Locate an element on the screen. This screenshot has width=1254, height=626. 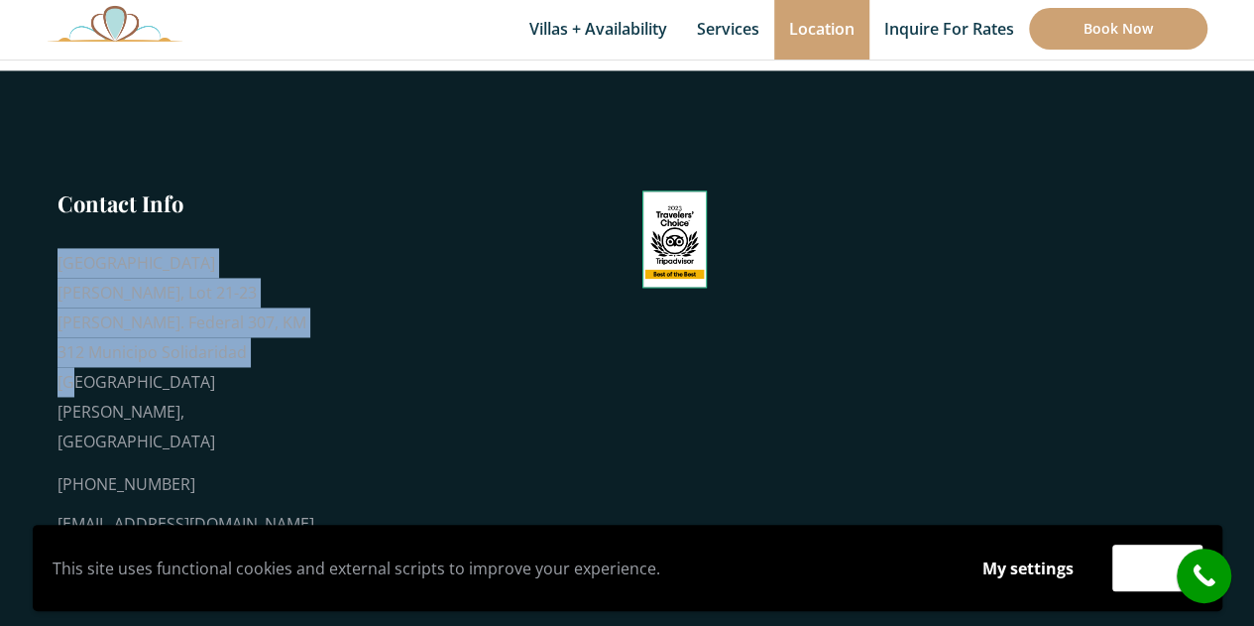
img: Tripadvisor is located at coordinates (675, 239).